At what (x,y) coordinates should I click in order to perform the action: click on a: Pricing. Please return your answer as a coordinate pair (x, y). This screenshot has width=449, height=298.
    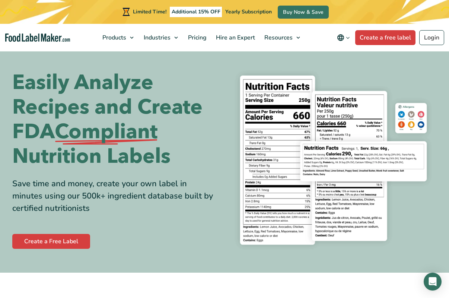
    Looking at the image, I should click on (196, 38).